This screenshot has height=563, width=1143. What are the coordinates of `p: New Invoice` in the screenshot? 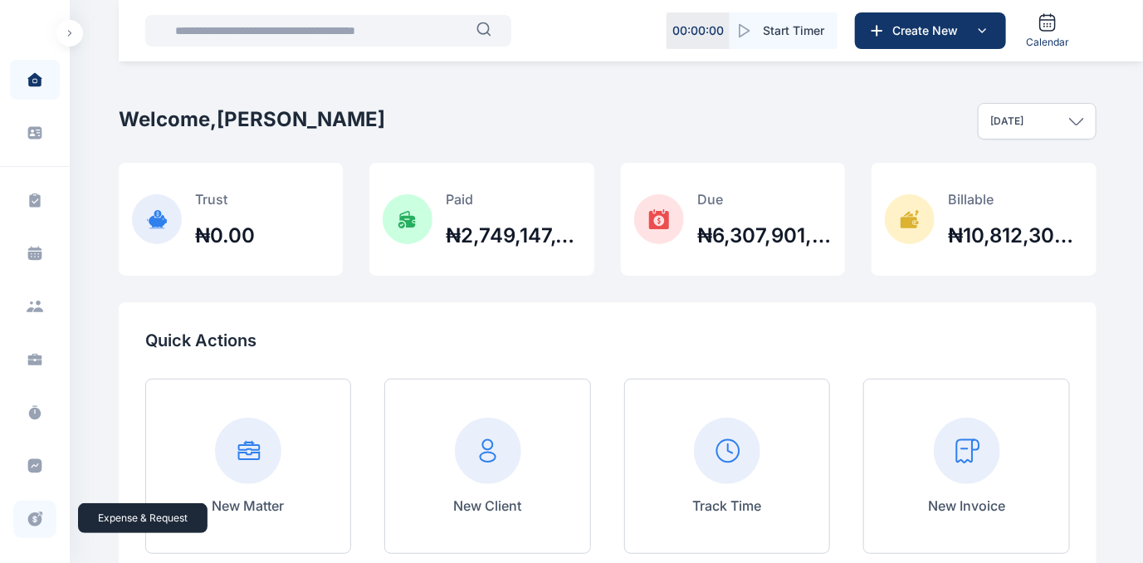 It's located at (966, 506).